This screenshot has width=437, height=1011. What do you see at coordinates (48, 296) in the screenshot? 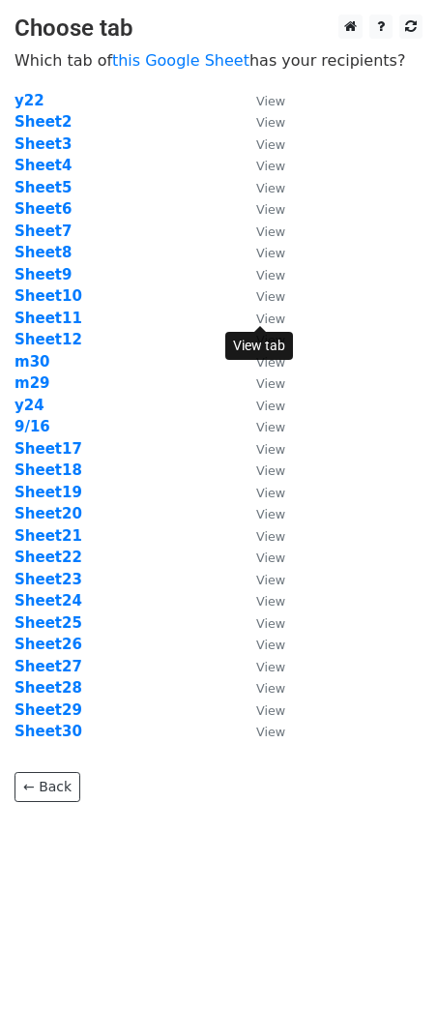
I see `a: Sheet10` at bounding box center [48, 296].